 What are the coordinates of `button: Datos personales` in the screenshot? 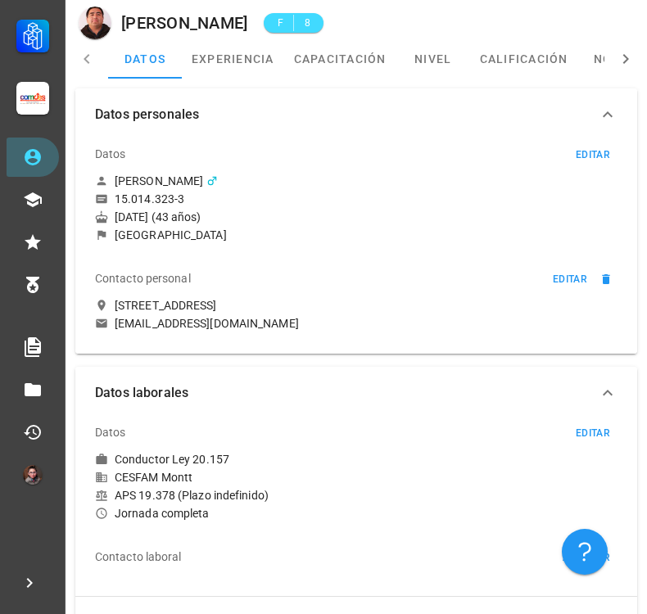 It's located at (356, 115).